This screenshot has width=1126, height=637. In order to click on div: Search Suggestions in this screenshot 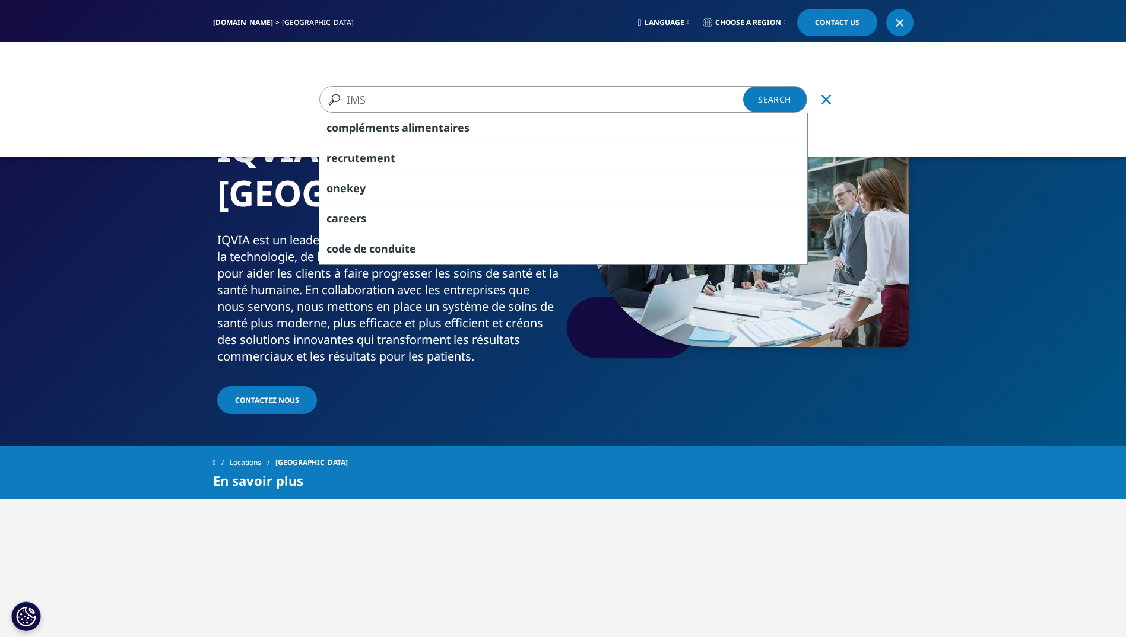, I will do `click(563, 189)`.